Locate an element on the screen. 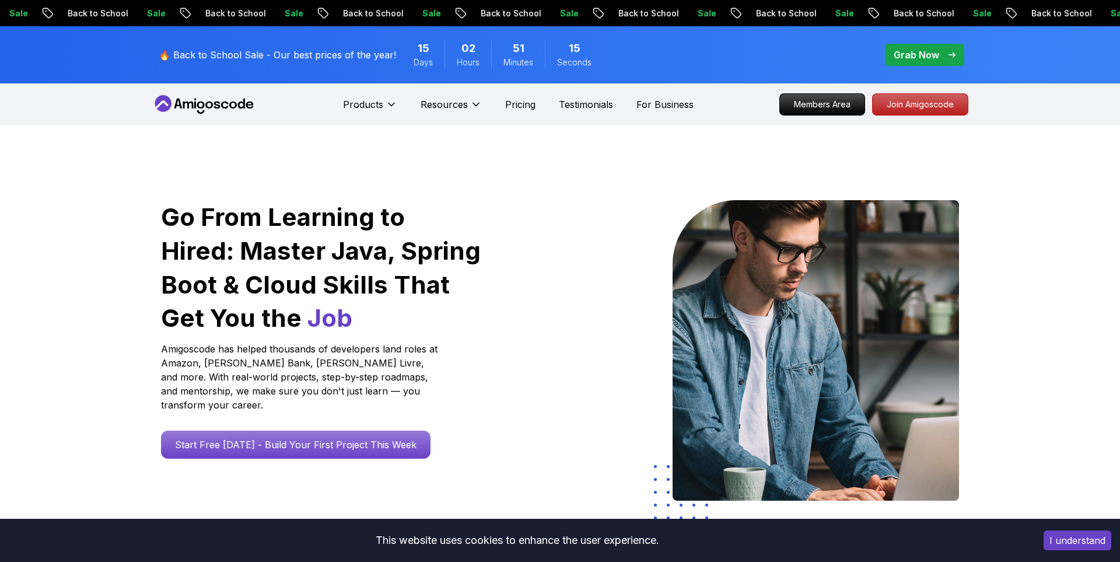  a: Members Area is located at coordinates (822, 104).